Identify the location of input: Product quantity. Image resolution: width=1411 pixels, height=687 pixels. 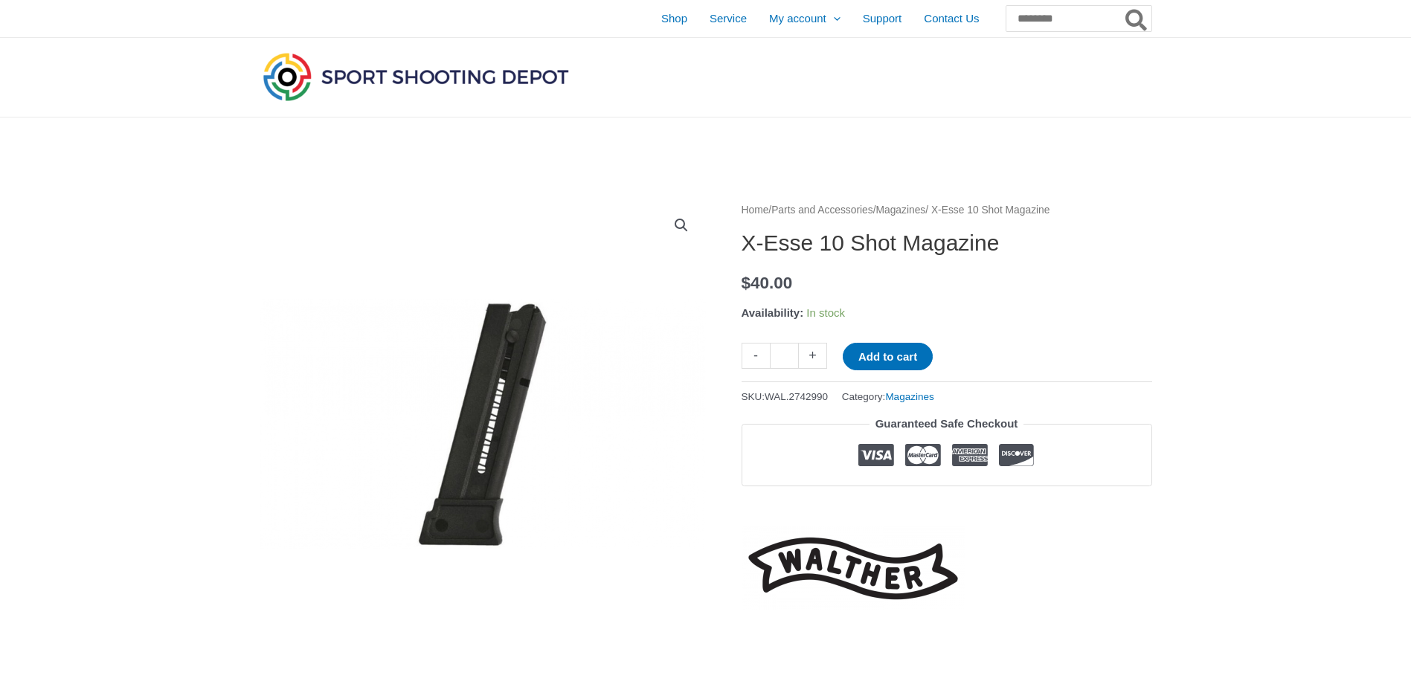
(784, 356).